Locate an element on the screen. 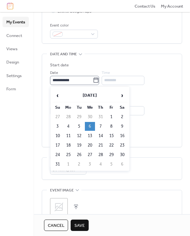 Image resolution: width=190 pixels, height=236 pixels. span: Event image is located at coordinates (62, 190).